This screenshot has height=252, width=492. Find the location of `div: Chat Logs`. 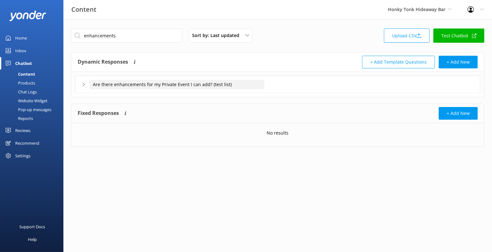

div: Chat Logs is located at coordinates (20, 92).